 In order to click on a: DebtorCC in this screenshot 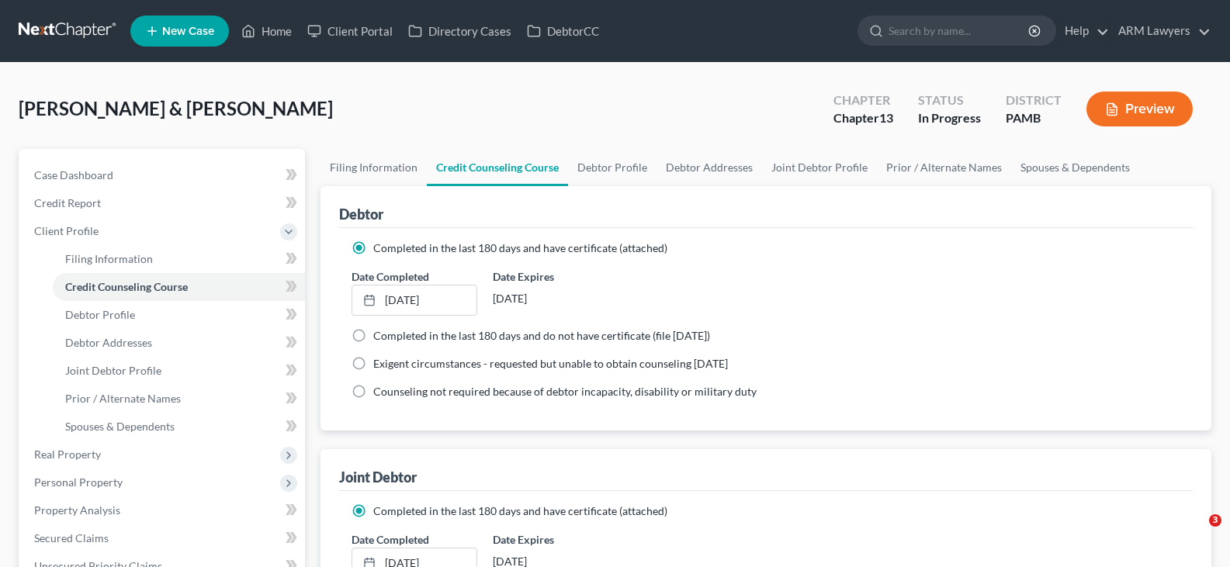, I will do `click(562, 31)`.